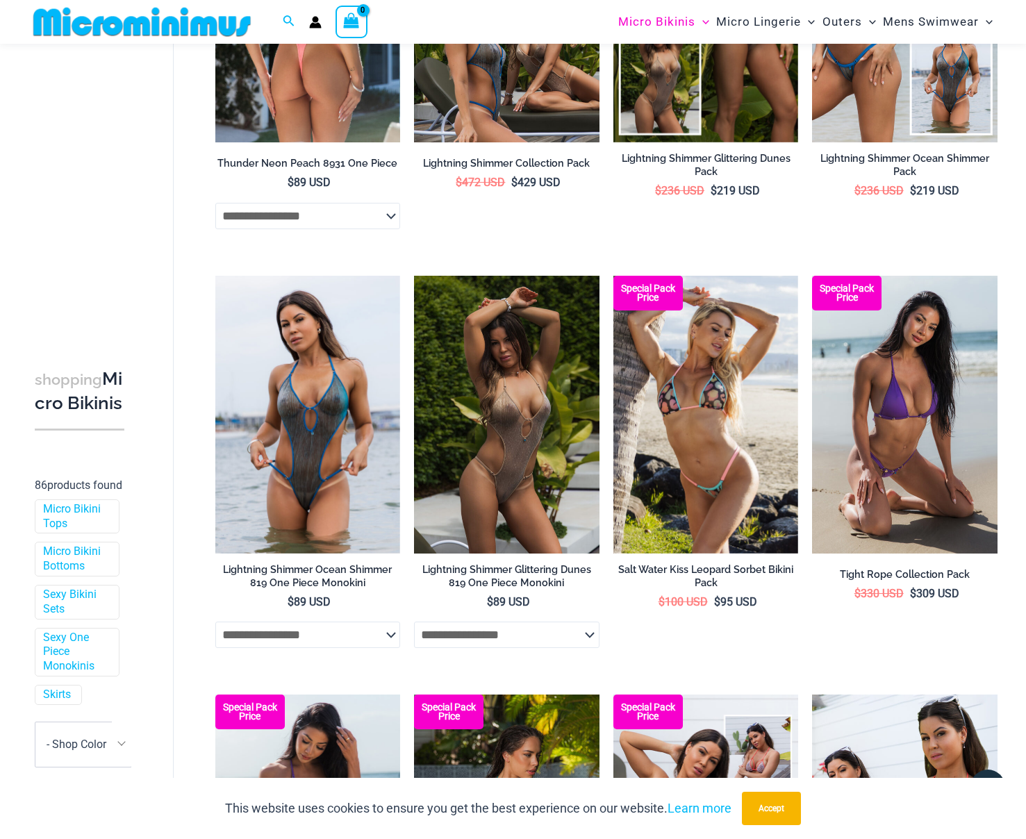  I want to click on bdi: 100 USD, so click(683, 602).